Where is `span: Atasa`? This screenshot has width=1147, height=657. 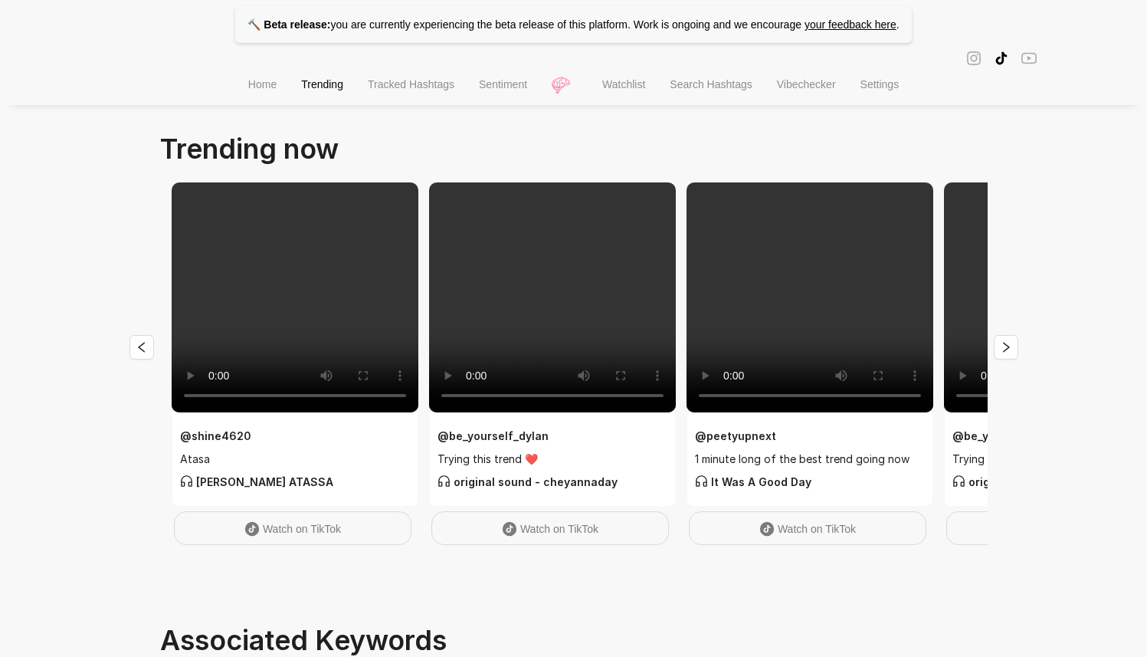
span: Atasa is located at coordinates (295, 459).